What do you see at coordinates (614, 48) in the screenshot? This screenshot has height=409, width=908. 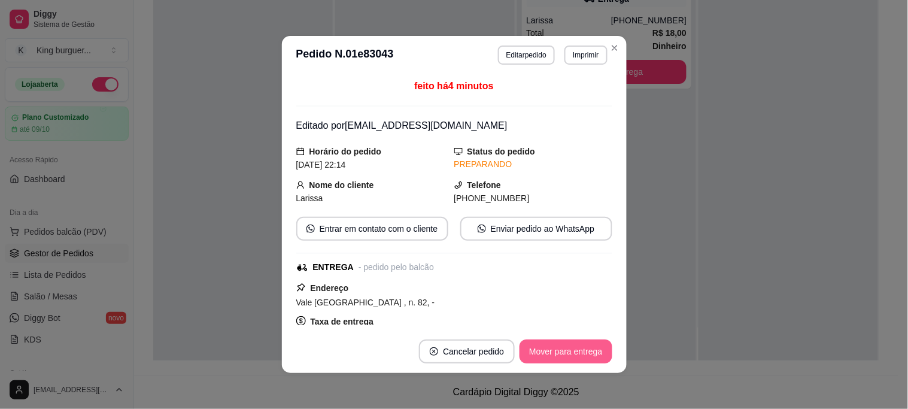 I see `button: Close` at bounding box center [614, 48].